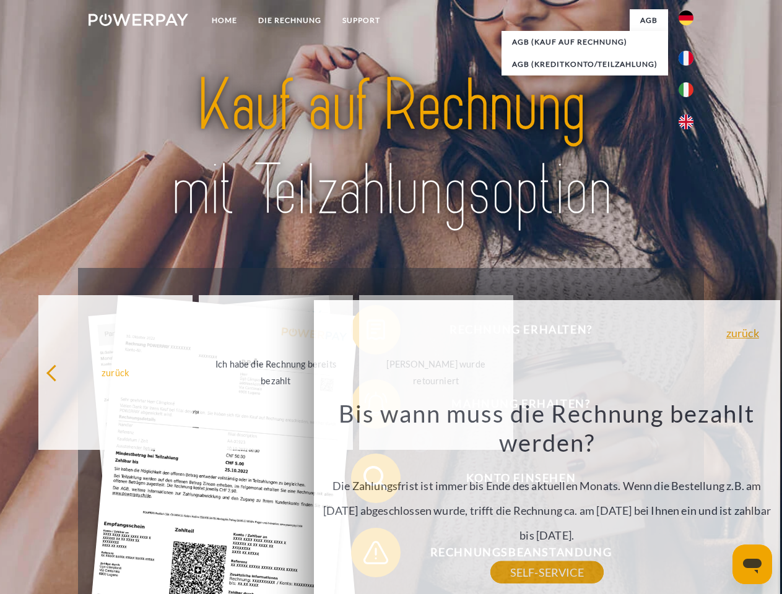  What do you see at coordinates (275, 373) in the screenshot?
I see `div: Ich habe die Rechnung bereits bezahlt` at bounding box center [275, 373].